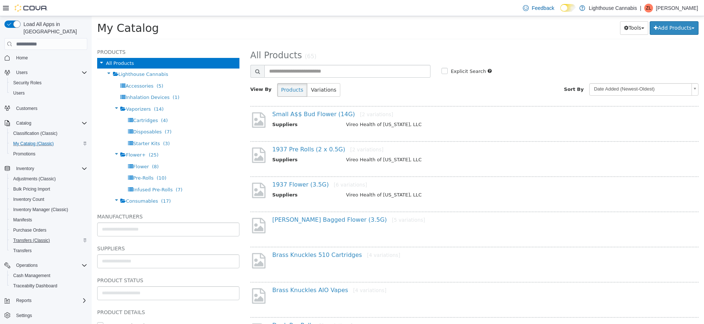  What do you see at coordinates (215, 180) in the screenshot?
I see `th: Suppliers` at bounding box center [215, 180].